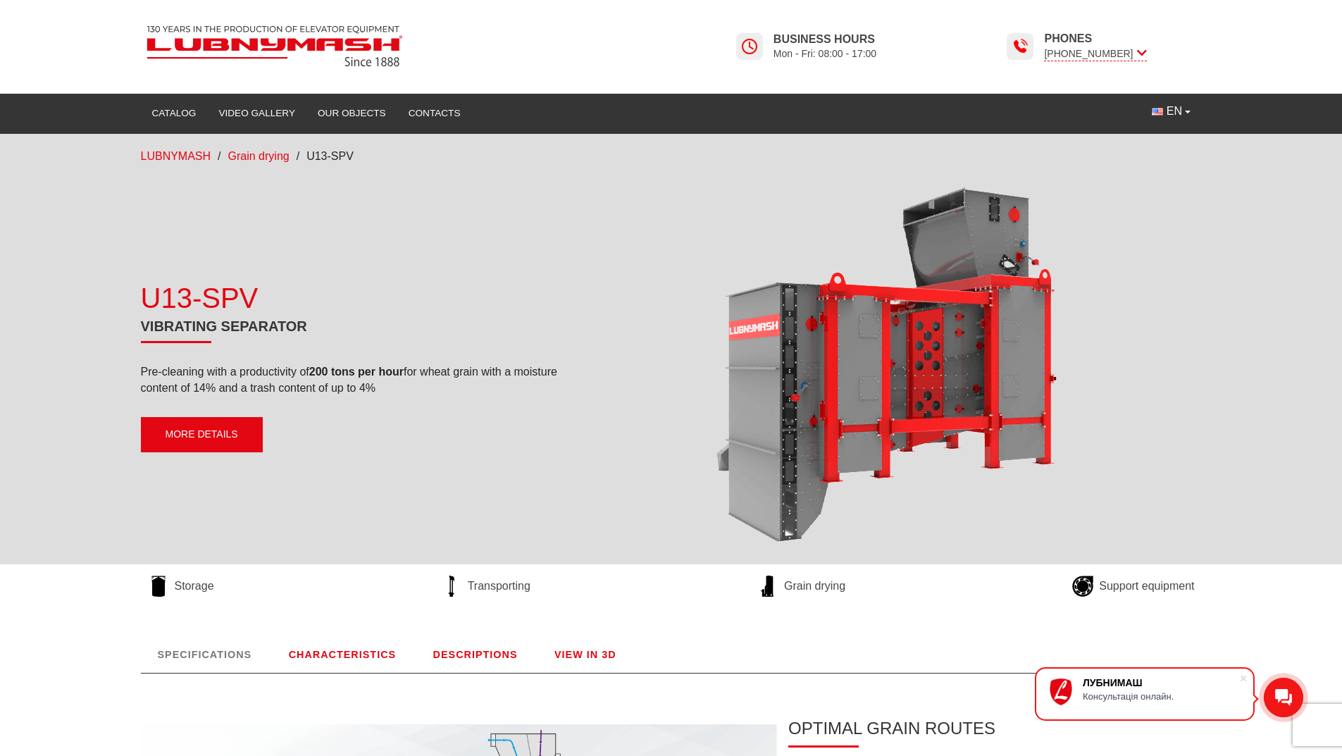 The height and width of the screenshot is (756, 1342). I want to click on strong: 200 tons per hour, so click(356, 371).